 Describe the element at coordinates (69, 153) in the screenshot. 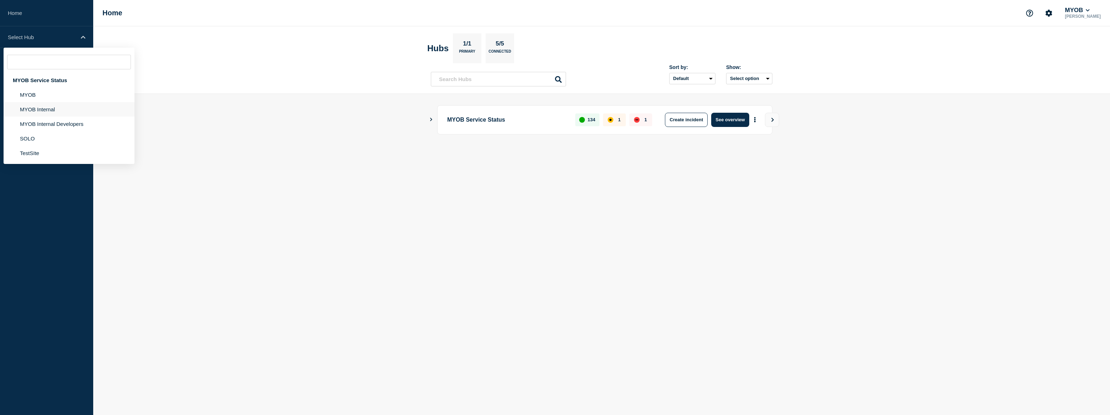

I see `li: TestSIte` at that location.